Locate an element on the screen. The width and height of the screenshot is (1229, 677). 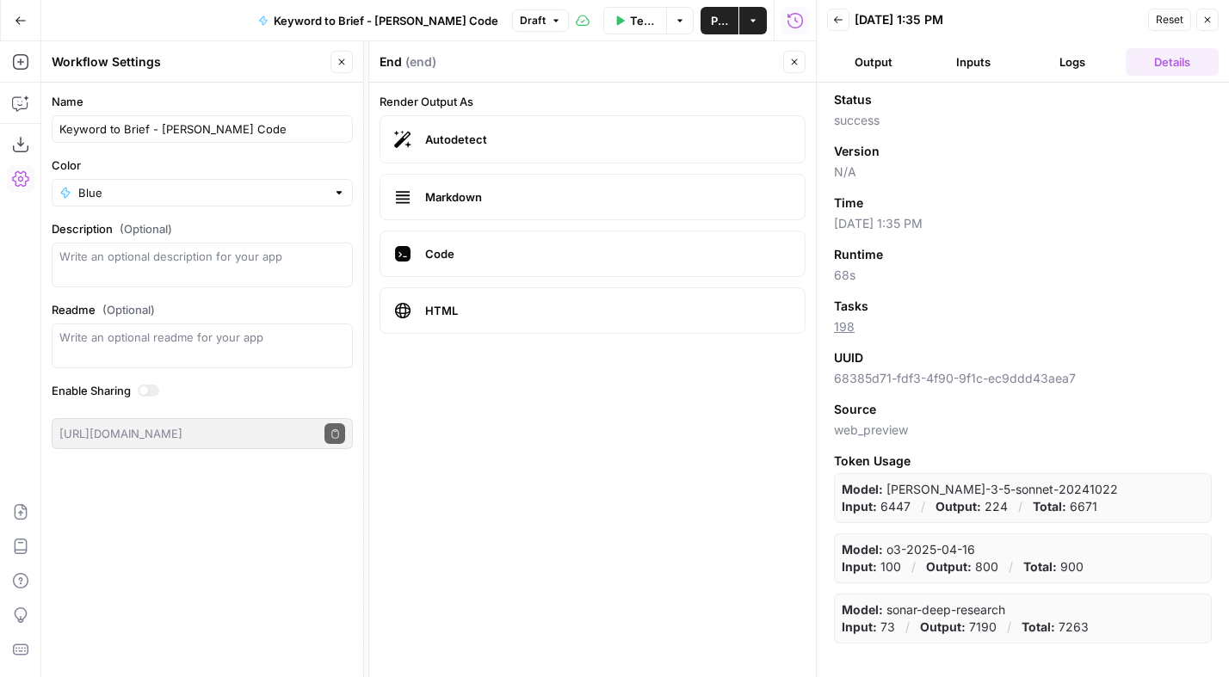
span: 68s is located at coordinates (1022, 275).